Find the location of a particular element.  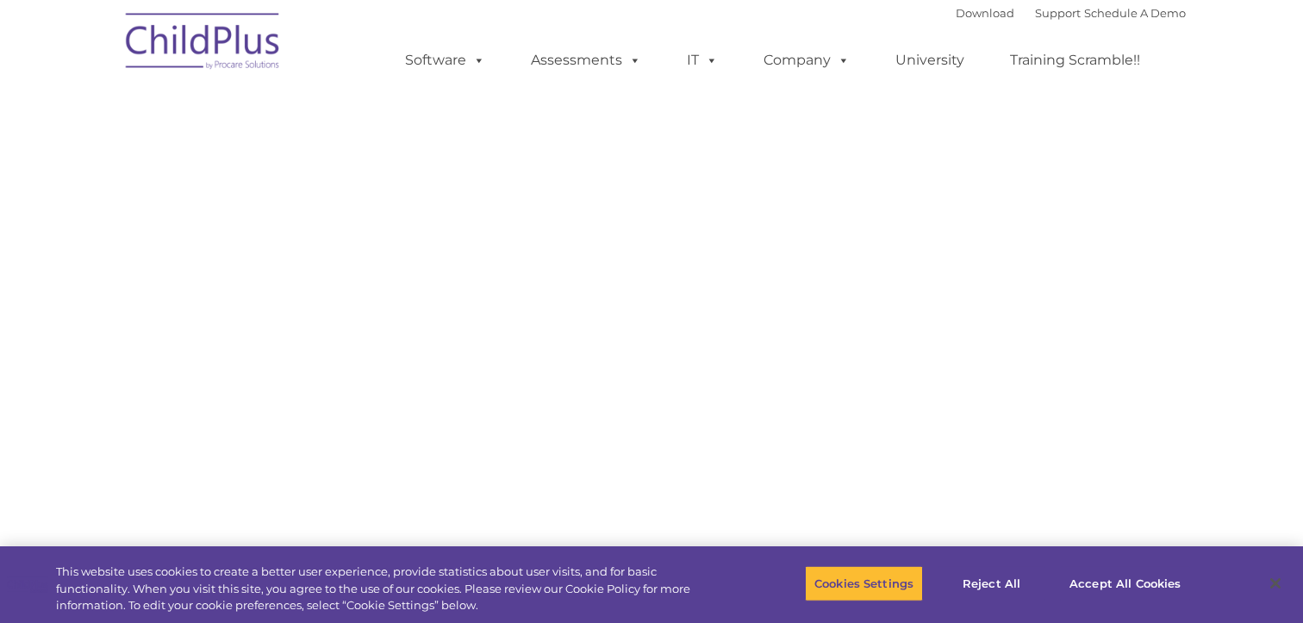

a: Assessments is located at coordinates (586, 60).